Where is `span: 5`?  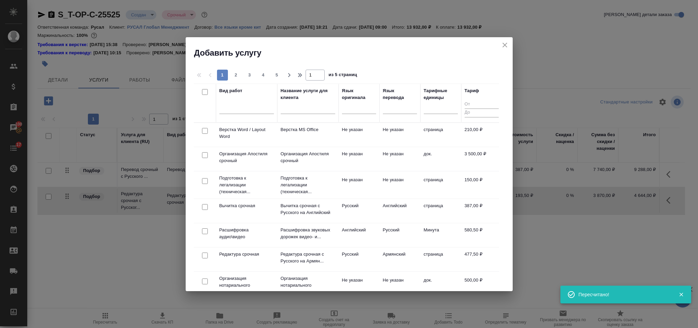 span: 5 is located at coordinates (277, 75).